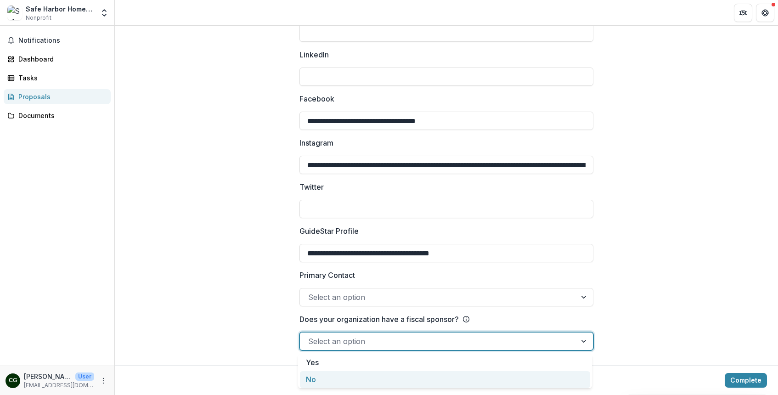  What do you see at coordinates (62, 40) in the screenshot?
I see `span: Notifications` at bounding box center [62, 40].